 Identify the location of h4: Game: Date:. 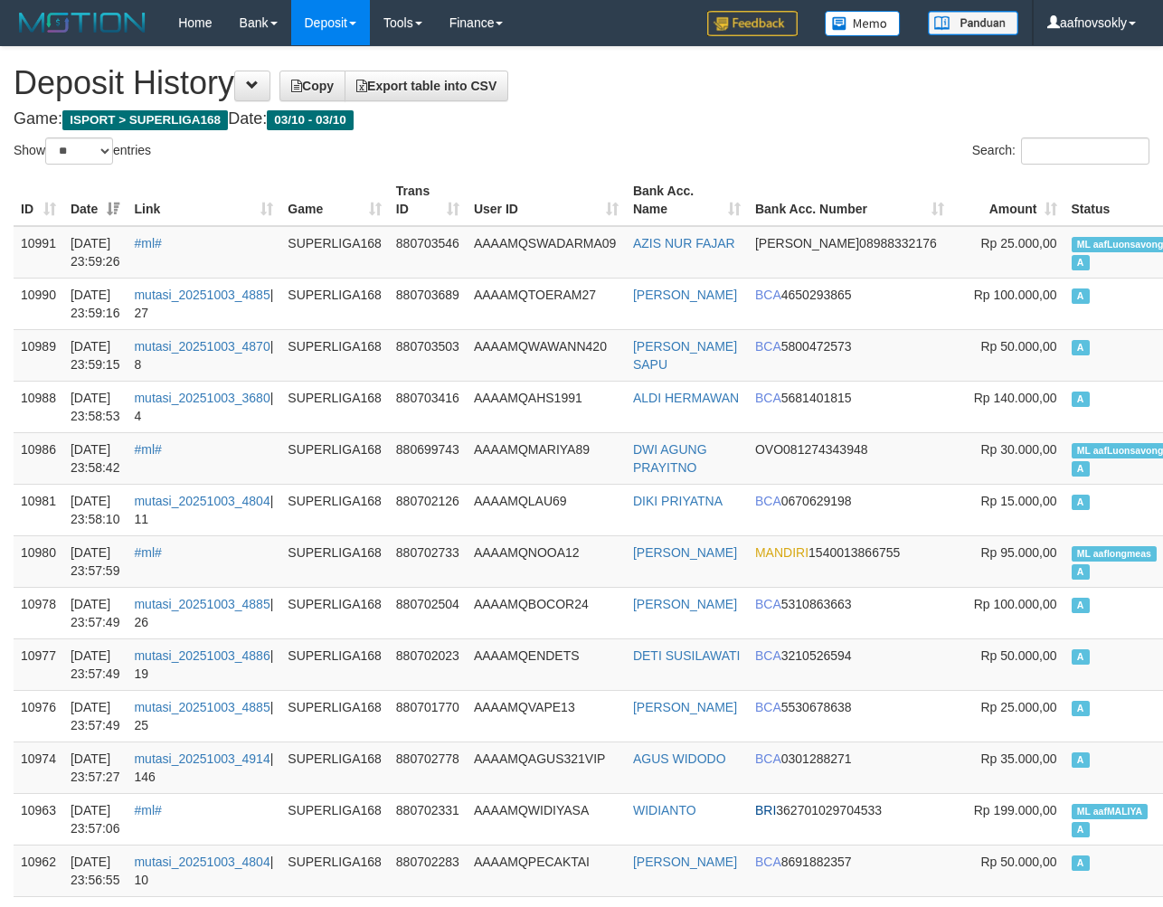
(582, 119).